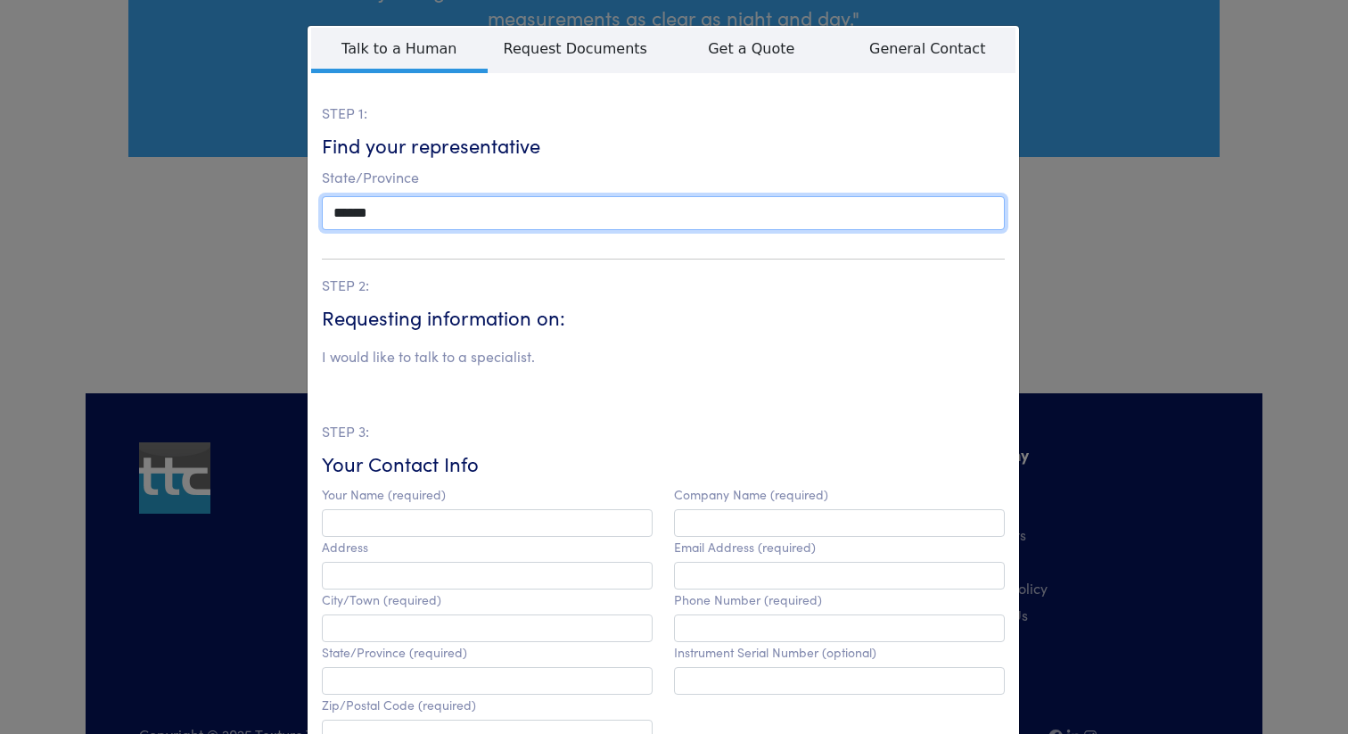  What do you see at coordinates (345, 547) in the screenshot?
I see `label: Address` at bounding box center [345, 547].